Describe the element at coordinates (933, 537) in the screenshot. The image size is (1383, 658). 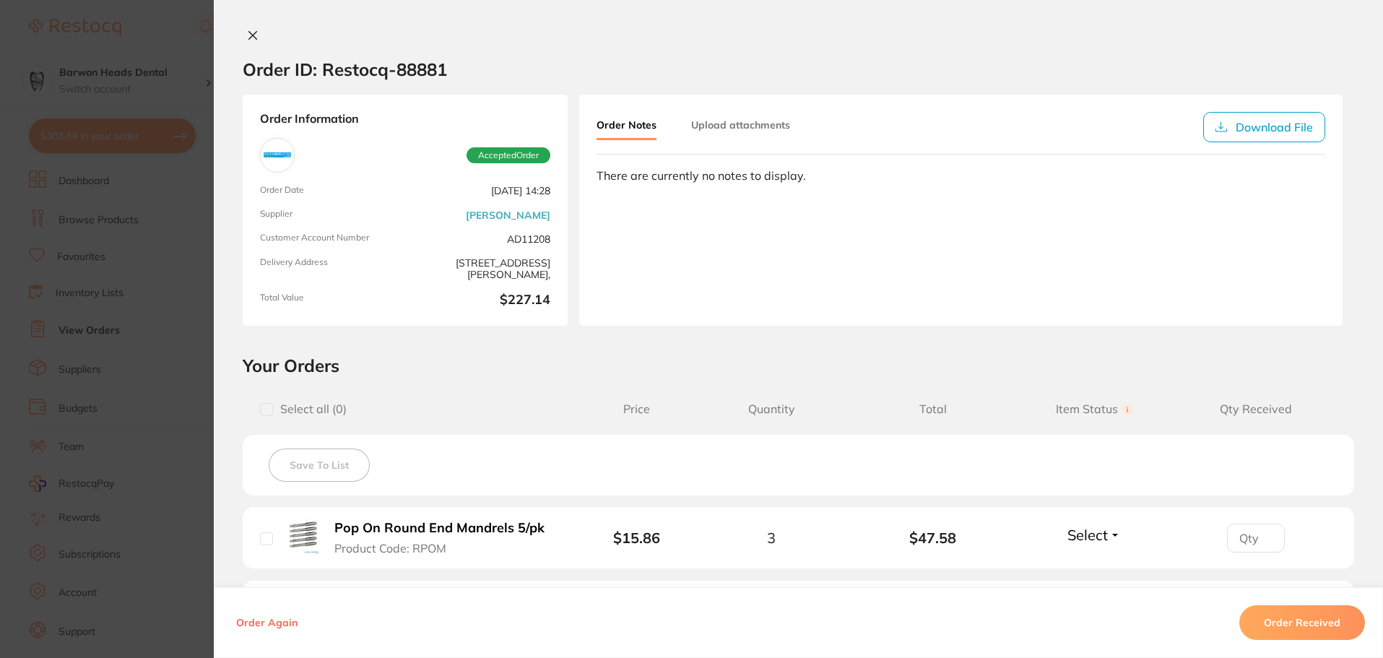
I see `b: $47.58` at that location.